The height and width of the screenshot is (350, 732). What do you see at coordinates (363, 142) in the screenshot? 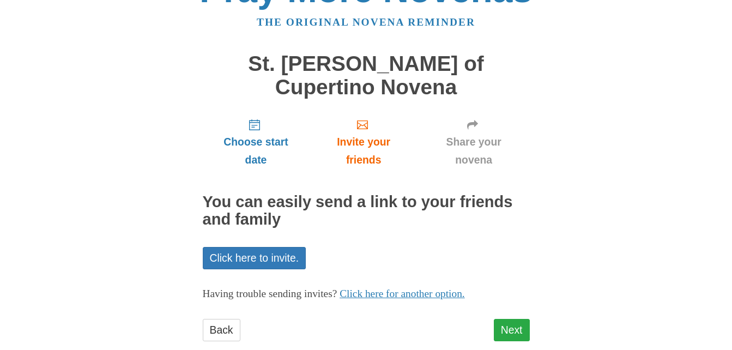
I see `a: Invite your friends` at bounding box center [363, 142].